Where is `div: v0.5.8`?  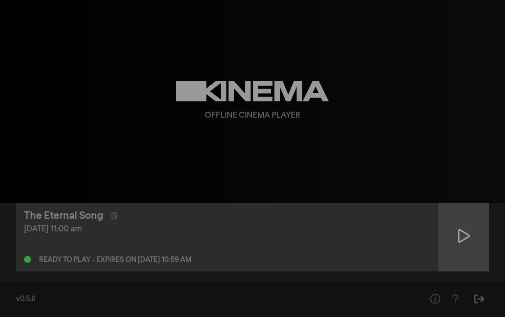 div: v0.5.8 is located at coordinates (210, 299).